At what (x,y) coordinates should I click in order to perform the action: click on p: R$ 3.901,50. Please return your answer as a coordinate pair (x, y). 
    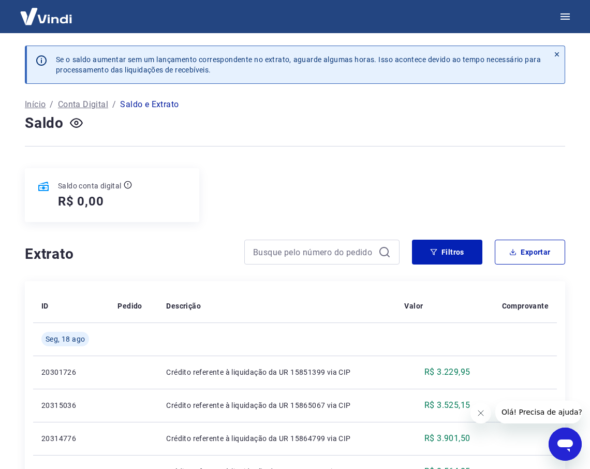
    Looking at the image, I should click on (447, 439).